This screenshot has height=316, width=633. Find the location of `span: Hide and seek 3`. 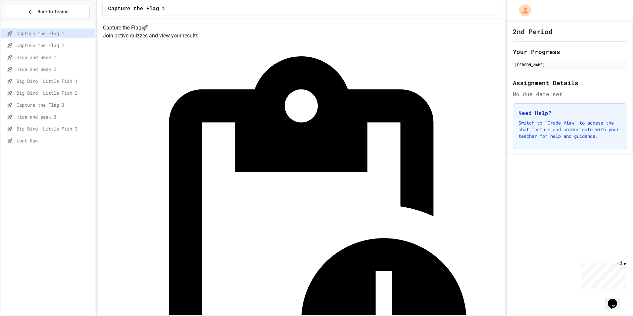

span: Hide and seek 3 is located at coordinates (54, 117).